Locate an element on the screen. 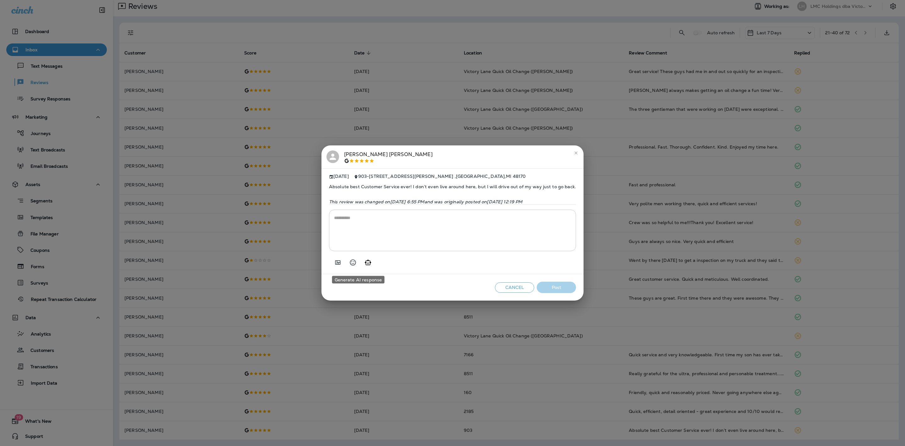 This screenshot has height=446, width=905. div: Generate AI response is located at coordinates (358, 280).